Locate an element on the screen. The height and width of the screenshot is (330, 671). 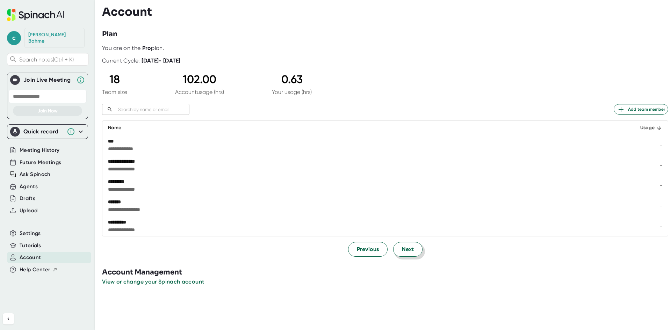
button: Settings is located at coordinates (30, 234).